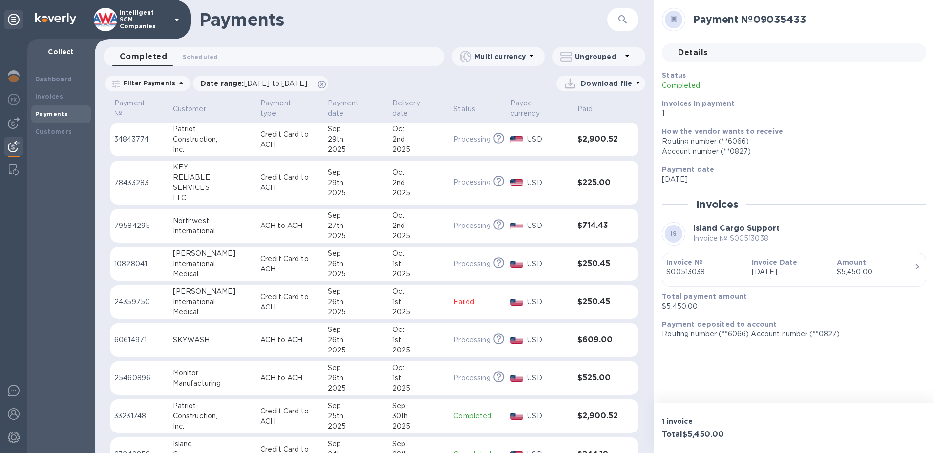  I want to click on span: Details, so click(692, 53).